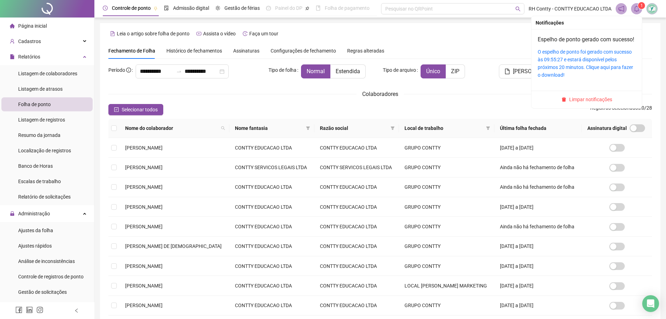  What do you see at coordinates (354, 128) in the screenshot?
I see `span: Razão social` at bounding box center [354, 128].